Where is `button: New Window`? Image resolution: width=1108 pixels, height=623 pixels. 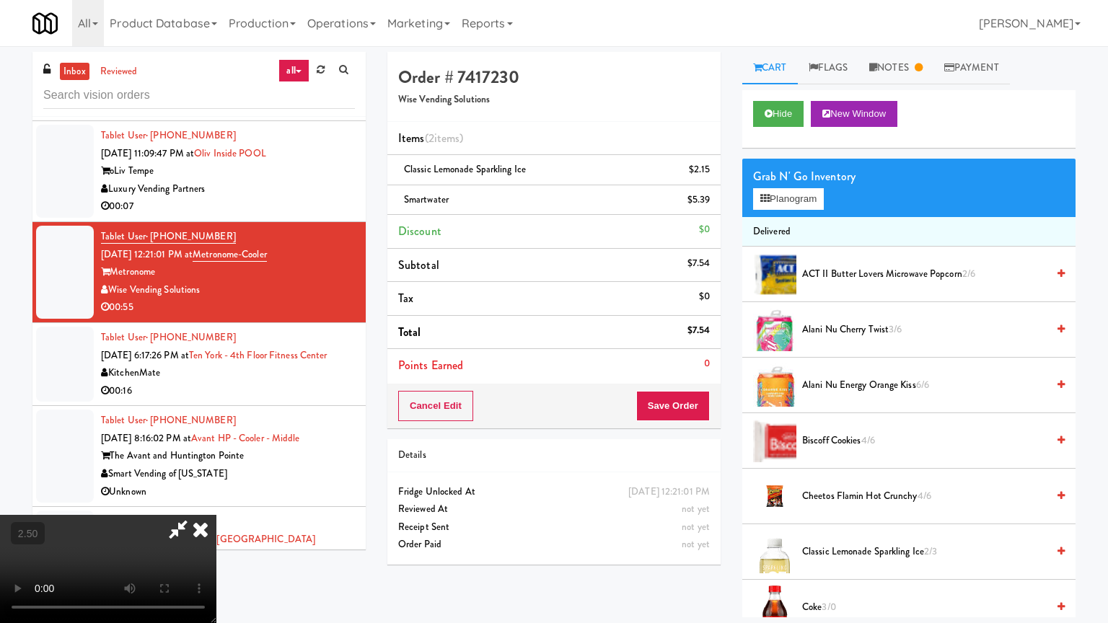 button: New Window is located at coordinates (854, 114).